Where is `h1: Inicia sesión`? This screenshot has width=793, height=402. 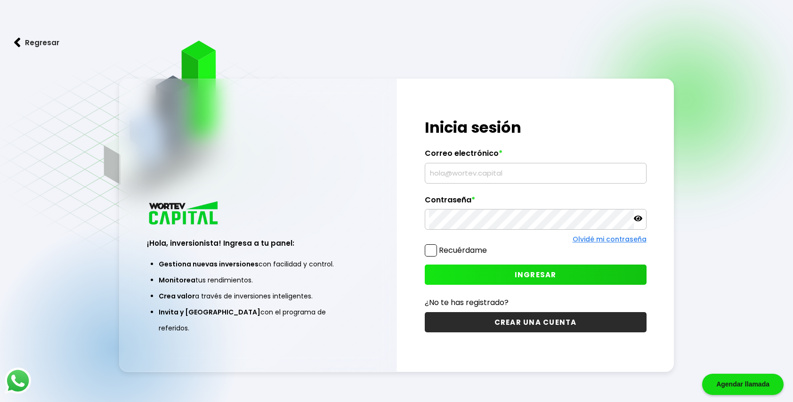 h1: Inicia sesión is located at coordinates (536, 128).